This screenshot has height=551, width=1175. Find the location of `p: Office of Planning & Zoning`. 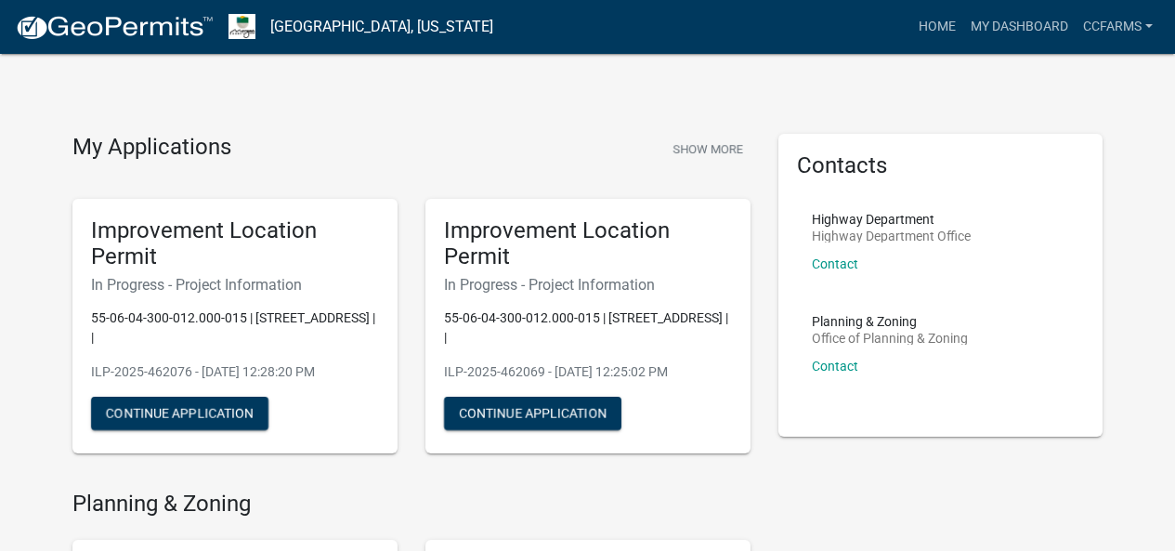

p: Office of Planning & Zoning is located at coordinates (890, 338).